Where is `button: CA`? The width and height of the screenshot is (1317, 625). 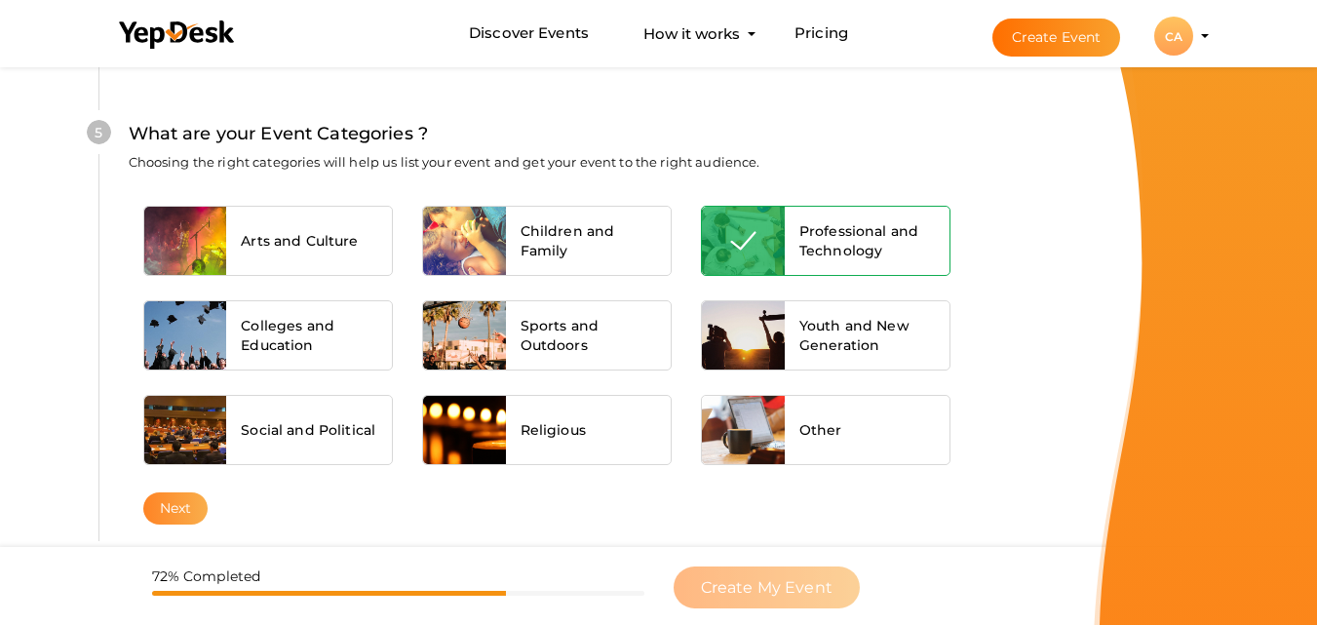
button: CA is located at coordinates (1174, 36).